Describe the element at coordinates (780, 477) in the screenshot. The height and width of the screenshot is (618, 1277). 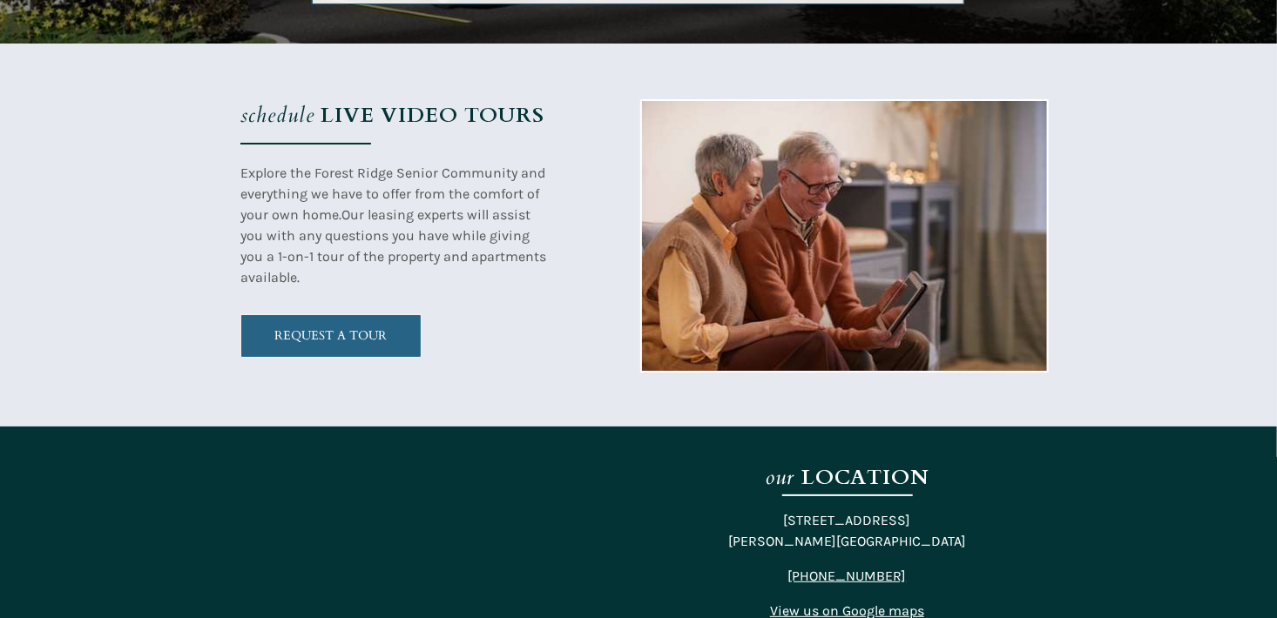
I see `em: our` at that location.